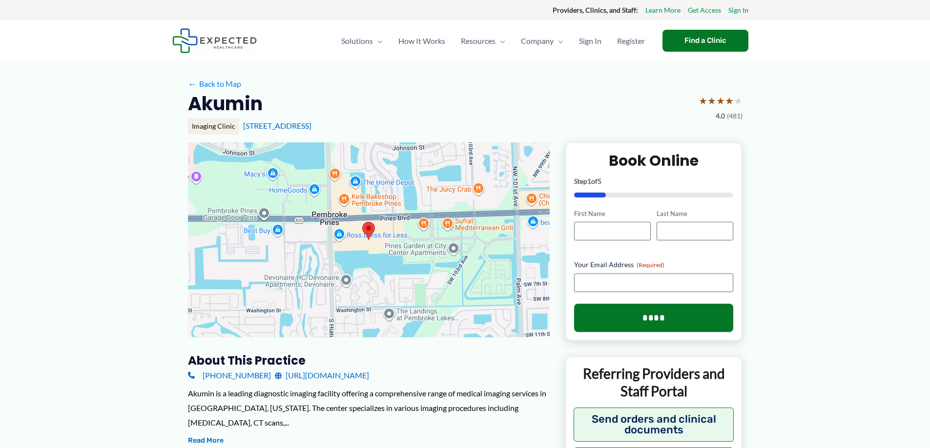 Image resolution: width=930 pixels, height=448 pixels. Describe the element at coordinates (631, 41) in the screenshot. I see `span: Register` at that location.